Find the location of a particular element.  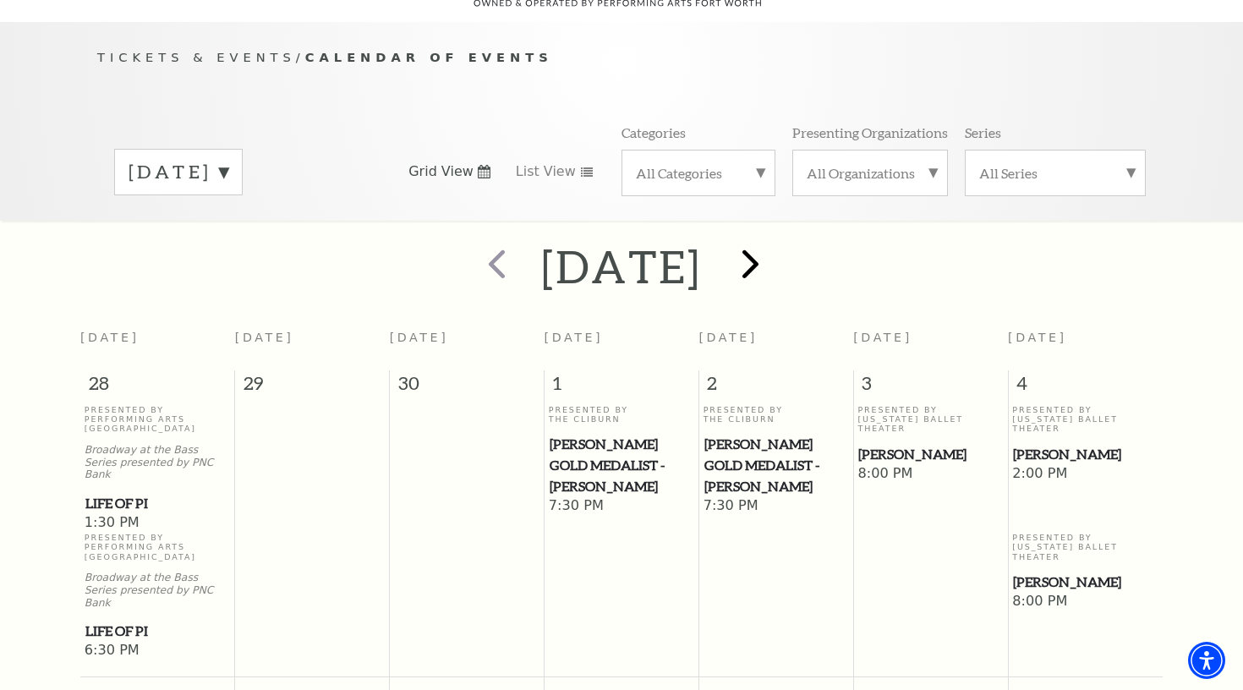

span: Tickets & Events is located at coordinates (196, 57).